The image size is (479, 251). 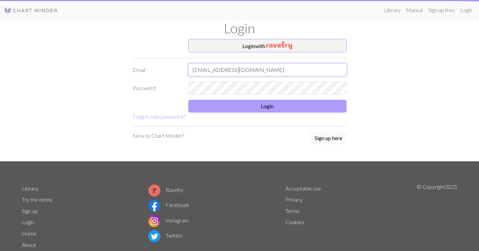 I want to click on img: Facebook logo, so click(x=154, y=206).